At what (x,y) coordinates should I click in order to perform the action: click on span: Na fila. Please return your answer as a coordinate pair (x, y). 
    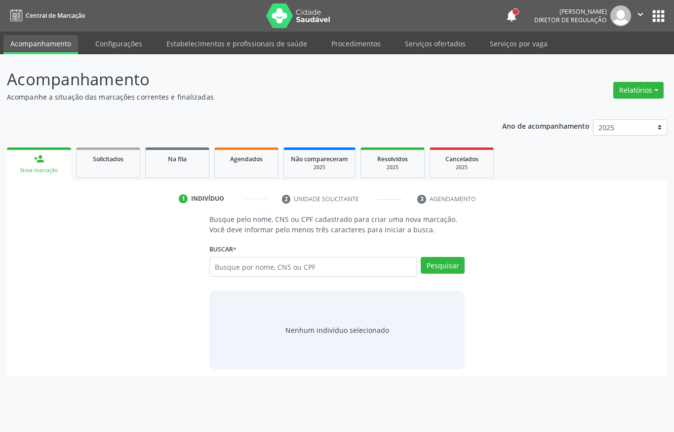
    Looking at the image, I should click on (177, 159).